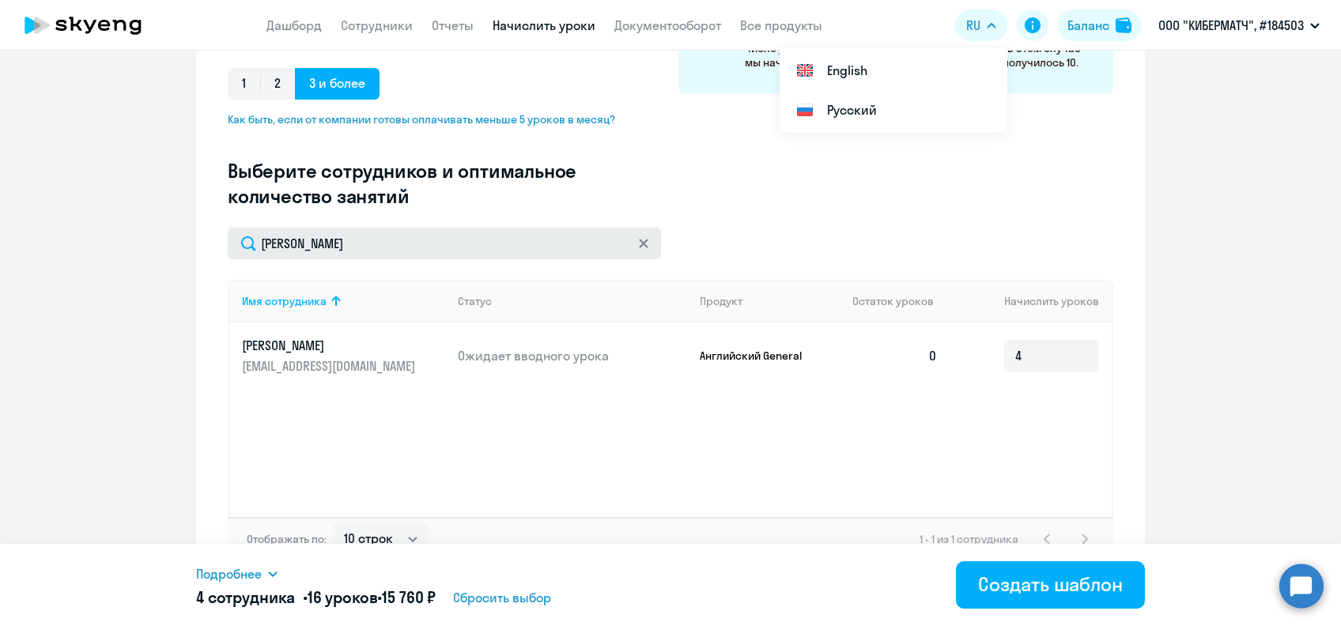 The height and width of the screenshot is (626, 1341). Describe the element at coordinates (893, 301) in the screenshot. I see `span: Остаток уроков` at that location.